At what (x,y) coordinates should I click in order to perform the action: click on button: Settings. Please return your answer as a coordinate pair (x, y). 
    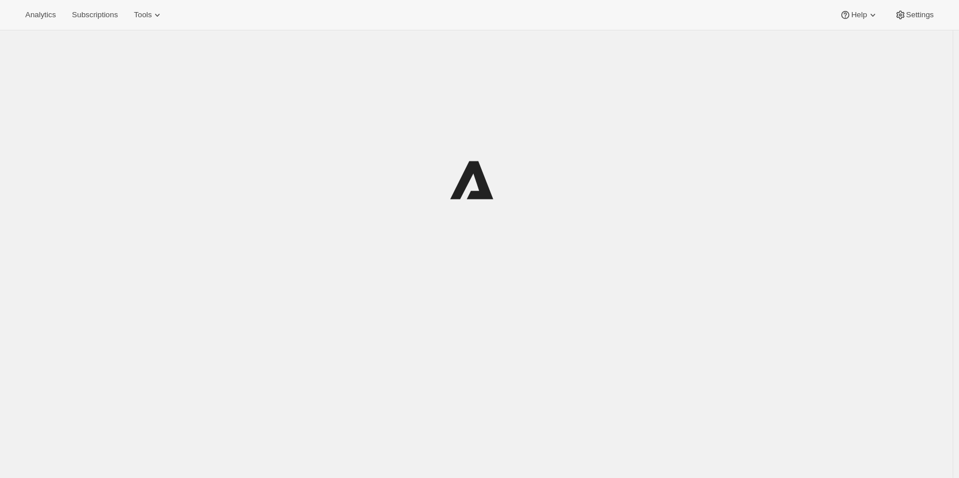
    Looking at the image, I should click on (914, 15).